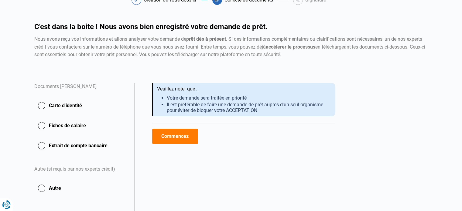 The width and height of the screenshot is (462, 211). Describe the element at coordinates (81, 188) in the screenshot. I see `button: Autre` at that location.